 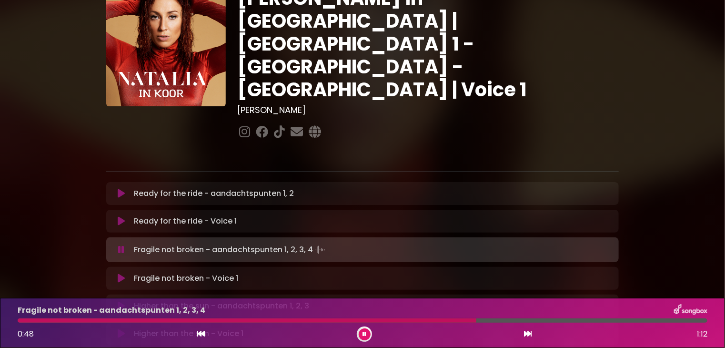 I want to click on p: Fragile not broken - Voice 1, so click(x=186, y=278).